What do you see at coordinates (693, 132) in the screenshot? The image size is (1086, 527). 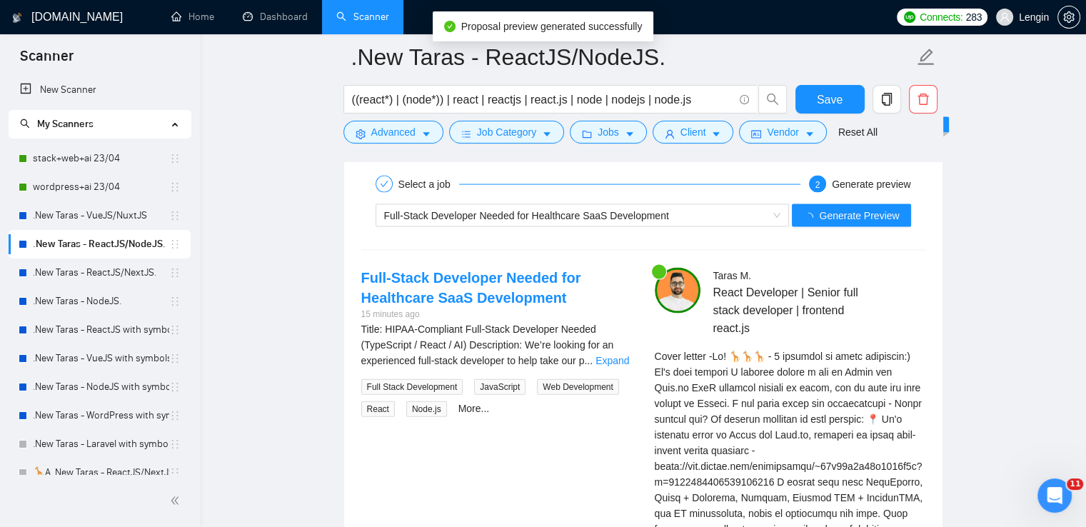 I see `span: Client` at bounding box center [693, 132].